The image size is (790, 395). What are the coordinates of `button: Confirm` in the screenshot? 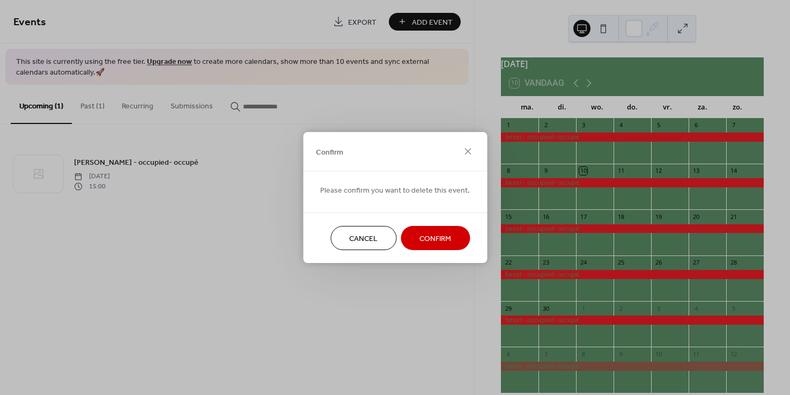 It's located at (435, 237).